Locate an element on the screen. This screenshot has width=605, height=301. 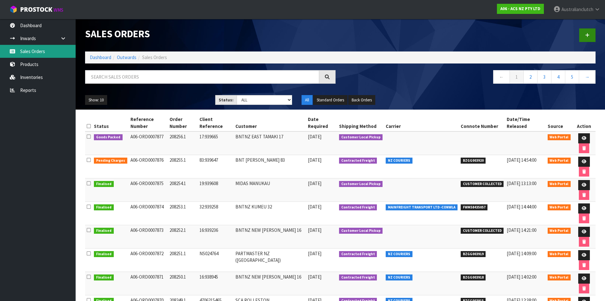
span: Australianclutch is located at coordinates (578, 9).